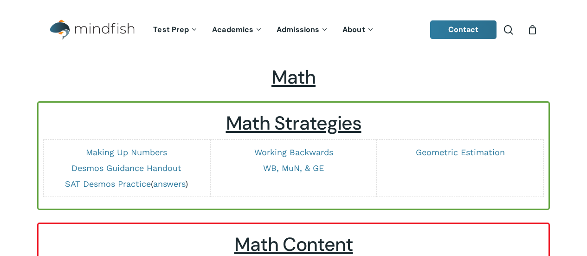 The image size is (587, 256). Describe the element at coordinates (108, 183) in the screenshot. I see `a: SAT Desmos Practice` at that location.